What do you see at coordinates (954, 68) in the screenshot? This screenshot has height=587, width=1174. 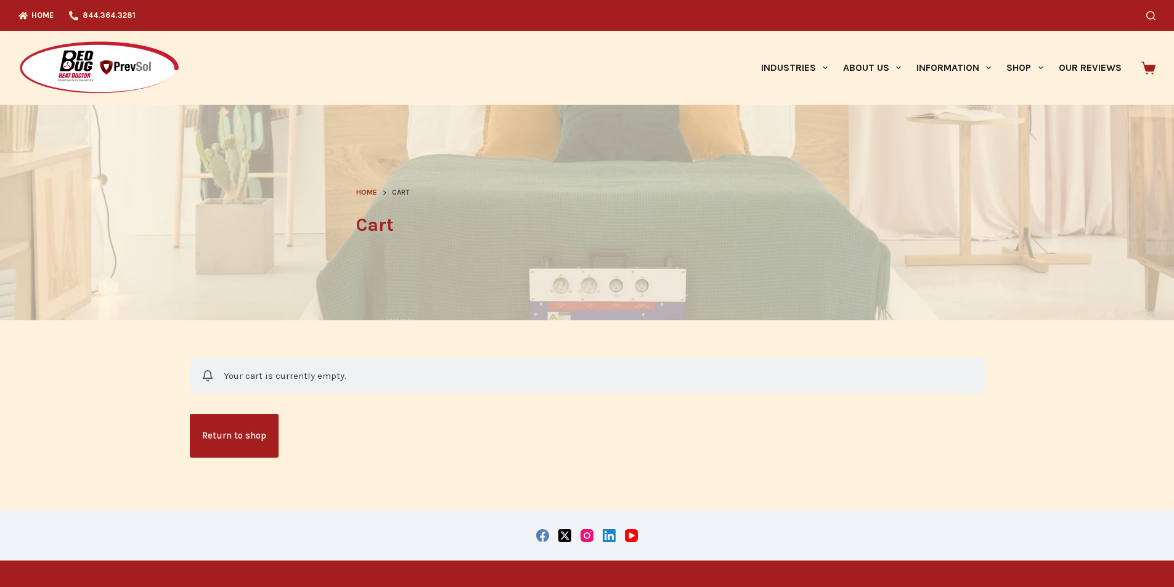 I see `a: Information` at bounding box center [954, 68].